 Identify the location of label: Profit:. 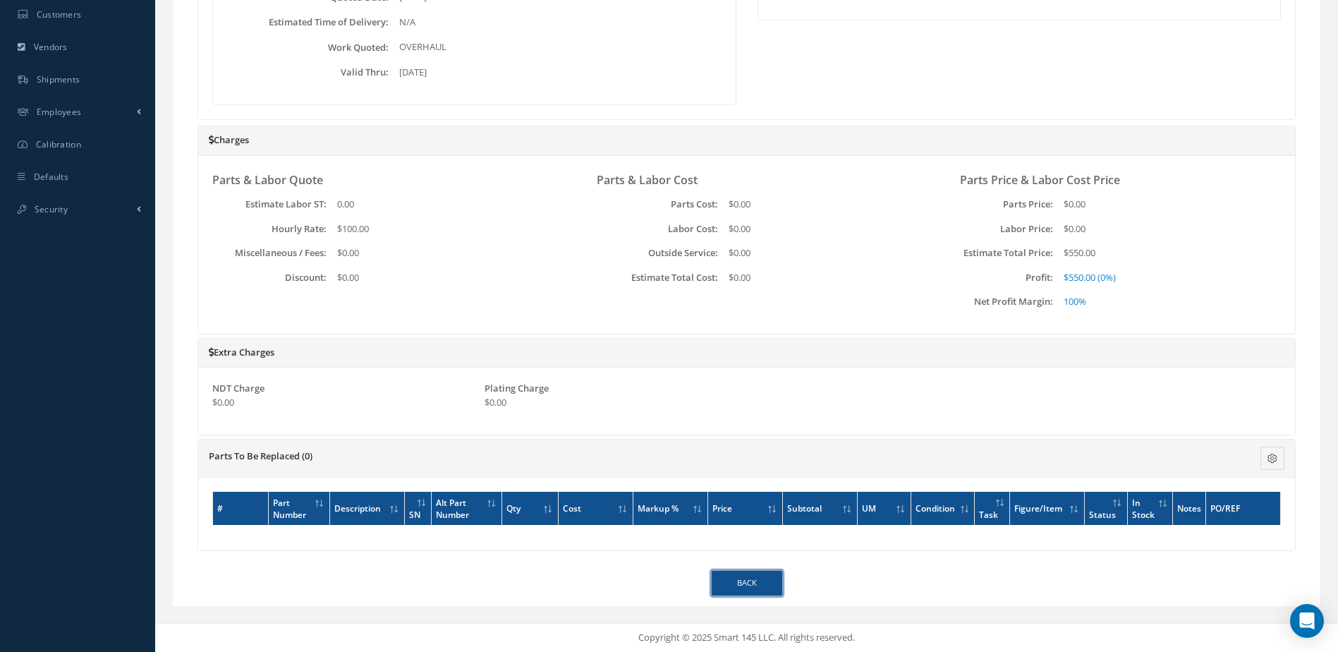
(996, 277).